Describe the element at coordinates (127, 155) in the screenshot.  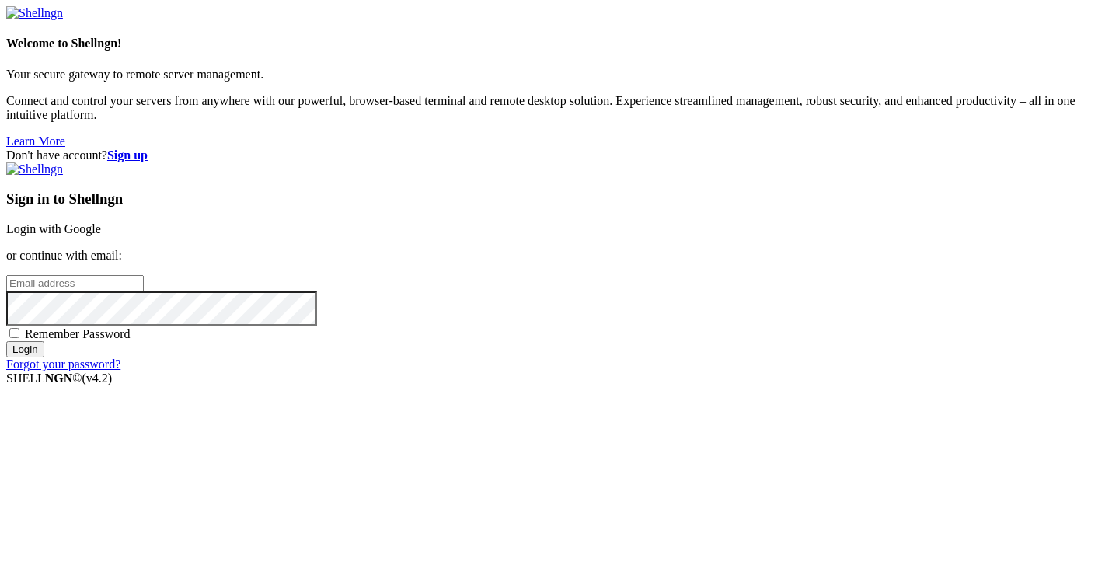
I see `a: Sign up` at that location.